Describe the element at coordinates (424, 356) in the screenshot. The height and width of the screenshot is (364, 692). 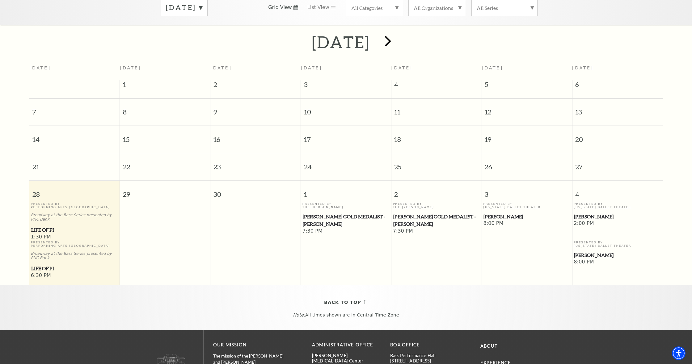
I see `p: Bass Performance Hall` at that location.